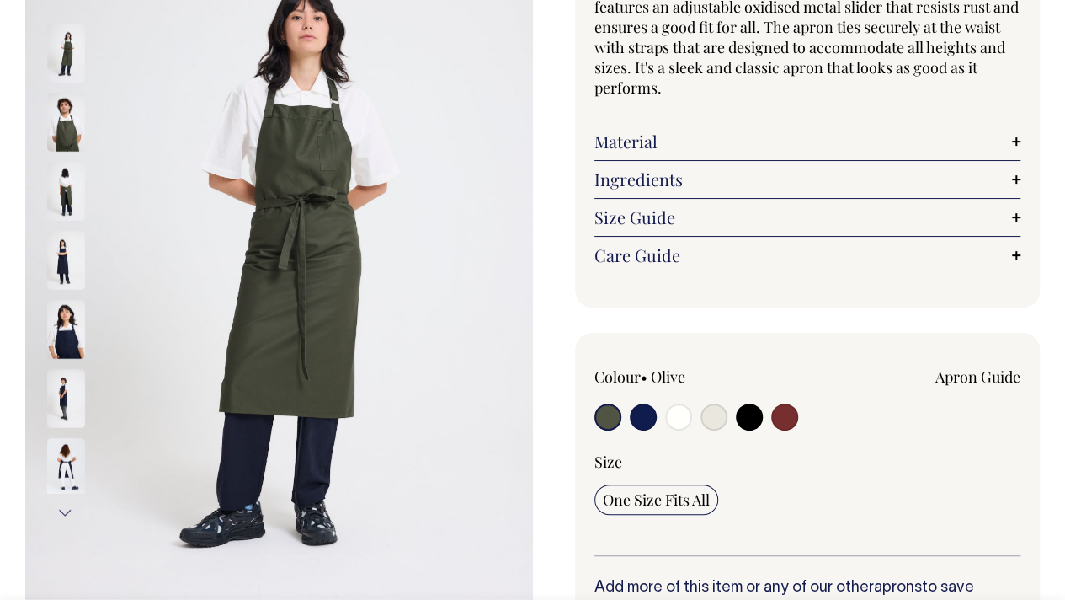 The width and height of the screenshot is (1065, 600). Describe the element at coordinates (898, 587) in the screenshot. I see `a: aprons` at that location.